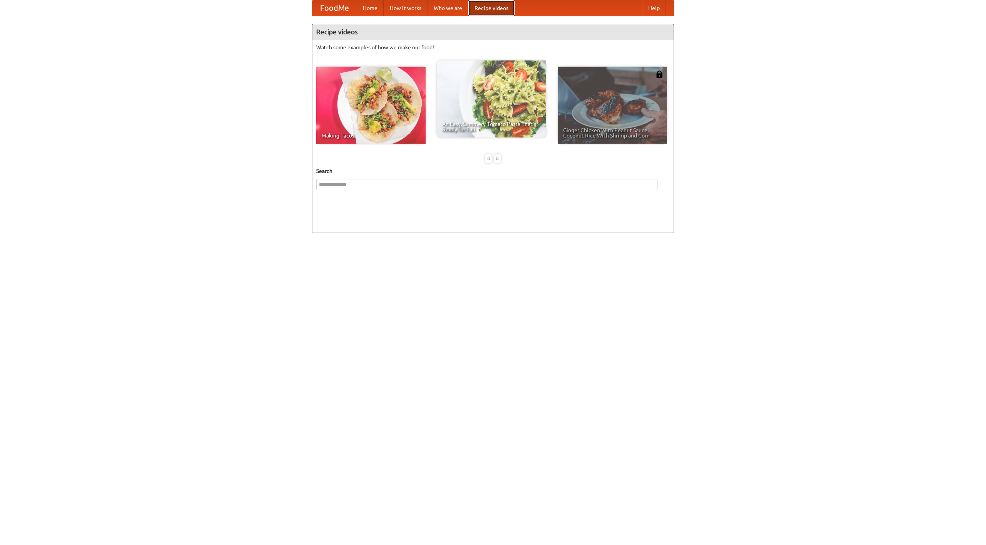 The width and height of the screenshot is (986, 545). Describe the element at coordinates (334, 8) in the screenshot. I see `a: FoodMe` at that location.